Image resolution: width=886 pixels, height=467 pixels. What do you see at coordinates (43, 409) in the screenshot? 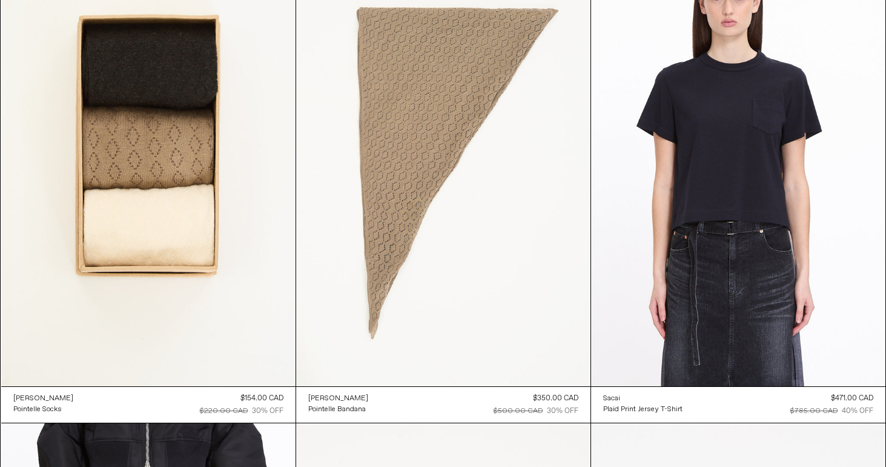
I see `a: Pointelle Socks` at bounding box center [43, 409].